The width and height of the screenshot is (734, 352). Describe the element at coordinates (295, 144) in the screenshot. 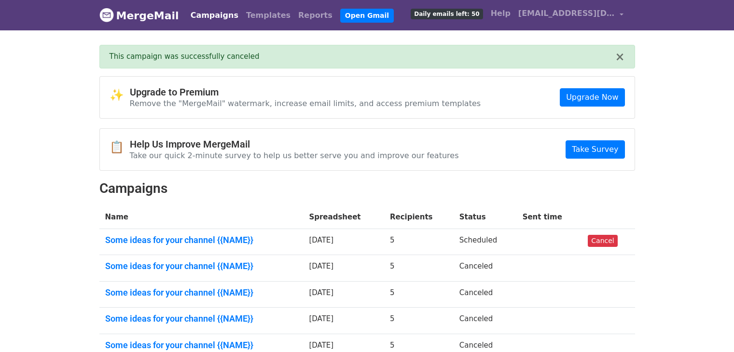

I see `h4: Help Us Improve MergeMail` at that location.